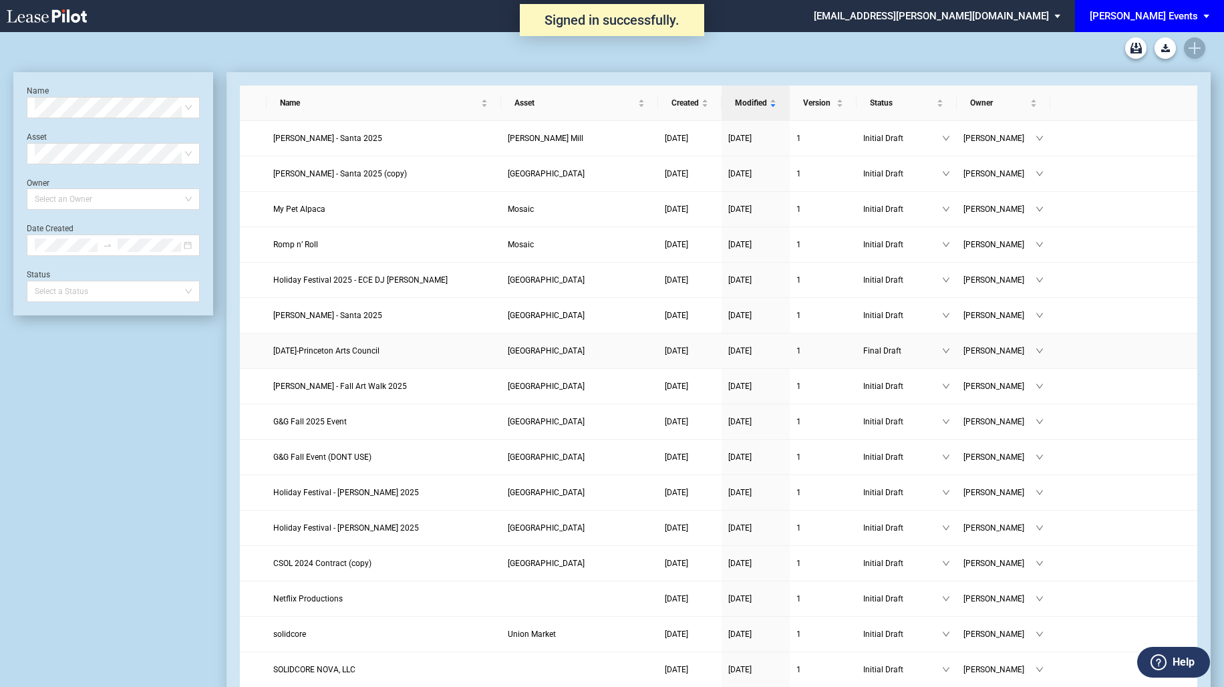 The width and height of the screenshot is (1224, 687). I want to click on span: to, so click(108, 245).